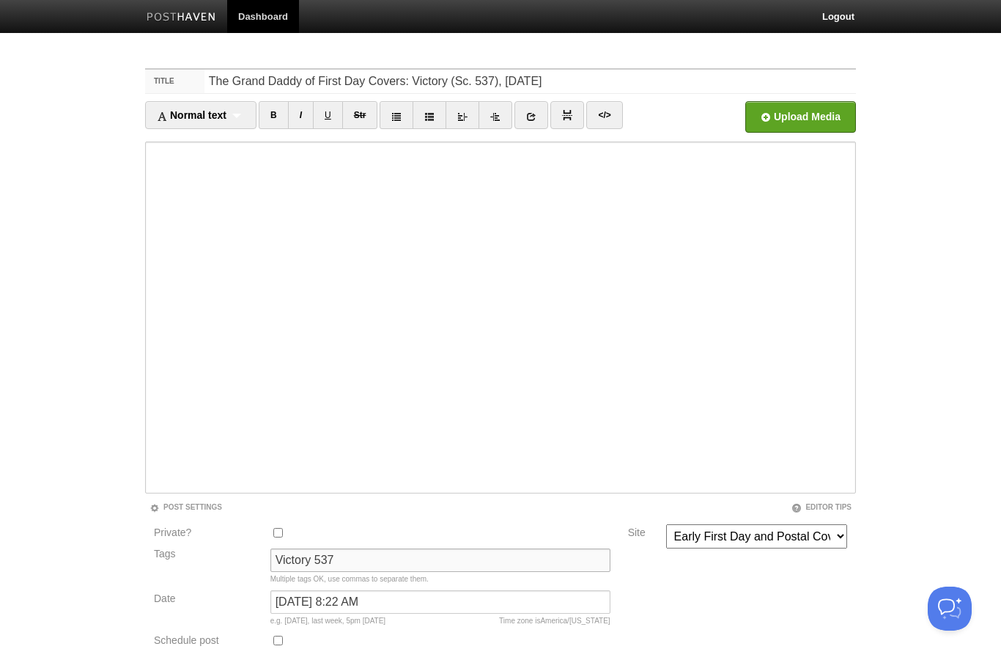 The height and width of the screenshot is (660, 1001). What do you see at coordinates (273, 115) in the screenshot?
I see `a: B` at bounding box center [273, 115].